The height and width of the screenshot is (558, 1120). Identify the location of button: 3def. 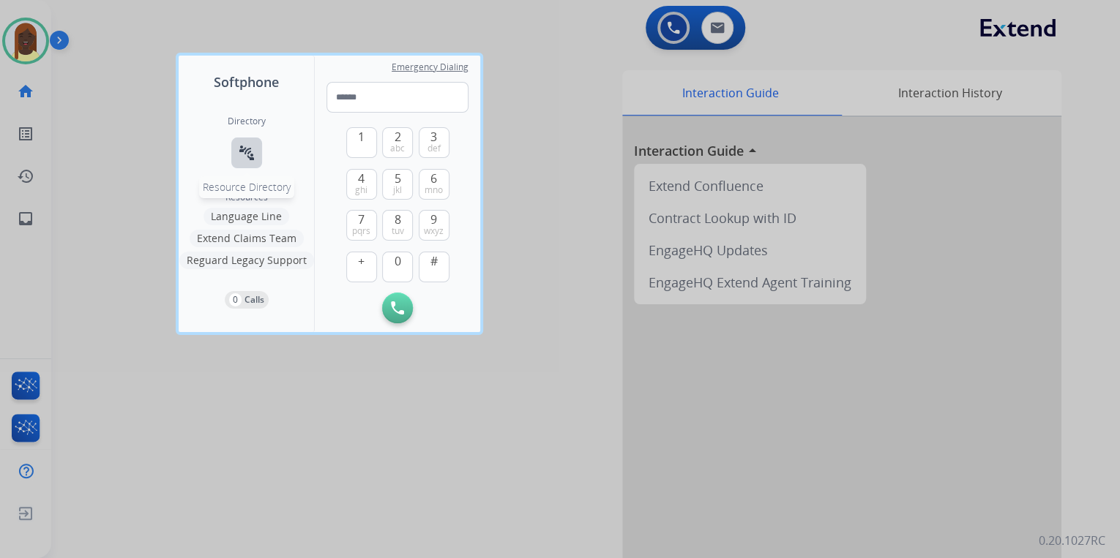
(434, 143).